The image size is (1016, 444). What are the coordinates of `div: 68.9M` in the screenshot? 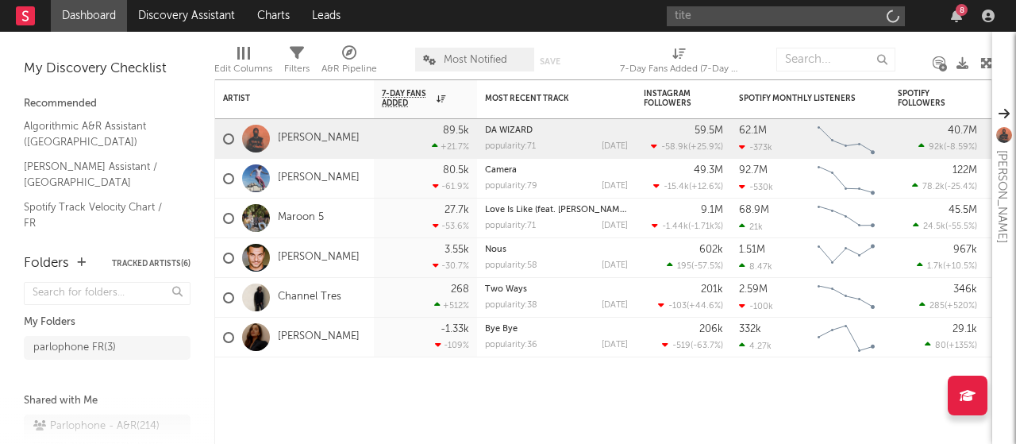 It's located at (754, 210).